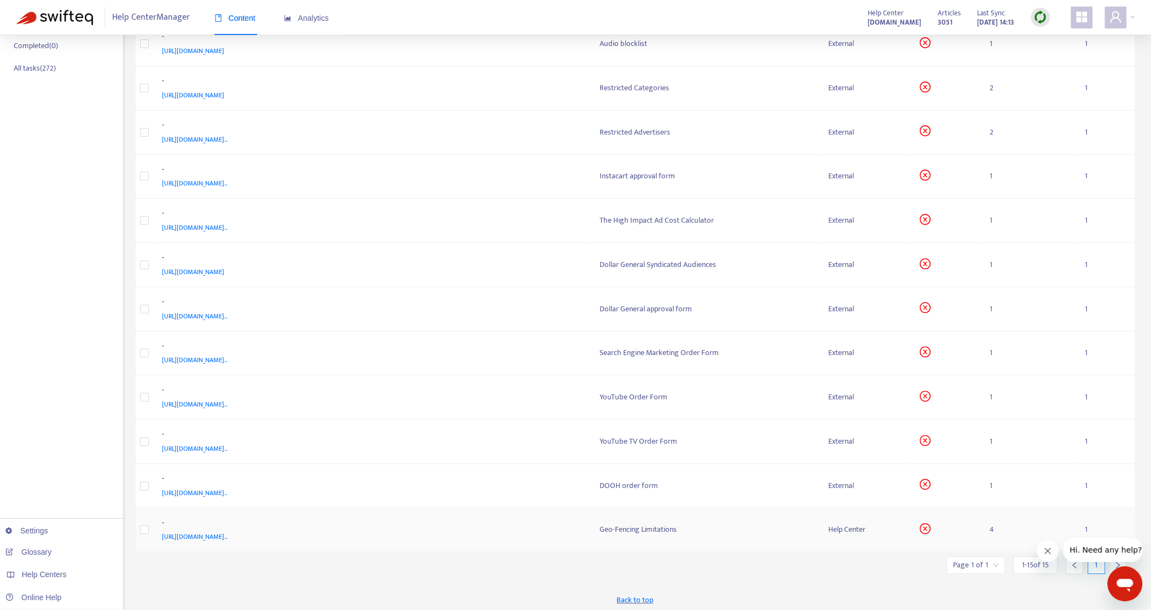  Describe the element at coordinates (886, 13) in the screenshot. I see `span: Help Center` at that location.